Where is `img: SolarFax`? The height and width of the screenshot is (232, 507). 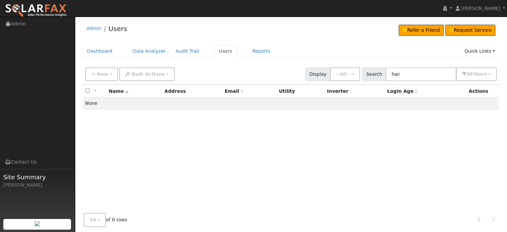 img: SolarFax is located at coordinates (36, 11).